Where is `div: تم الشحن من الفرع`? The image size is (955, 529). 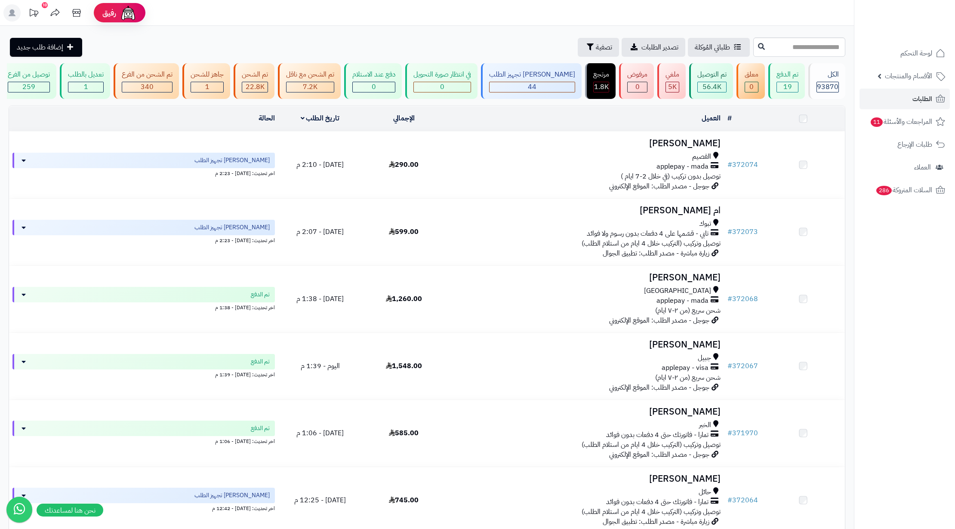
div: تم الشحن من الفرع is located at coordinates (147, 74).